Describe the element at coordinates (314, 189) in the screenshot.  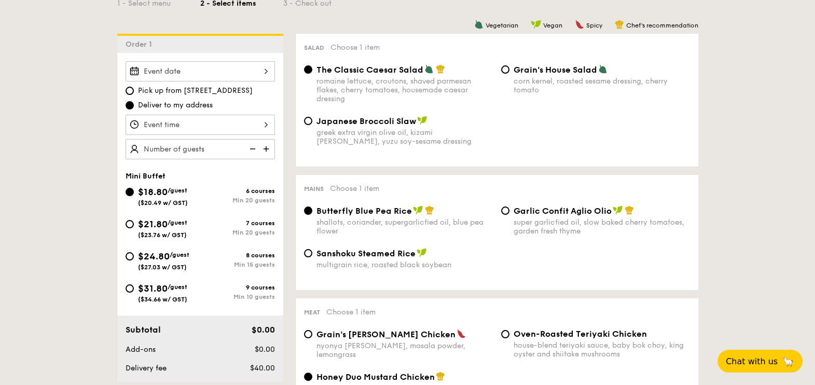
I see `span: Mains` at that location.